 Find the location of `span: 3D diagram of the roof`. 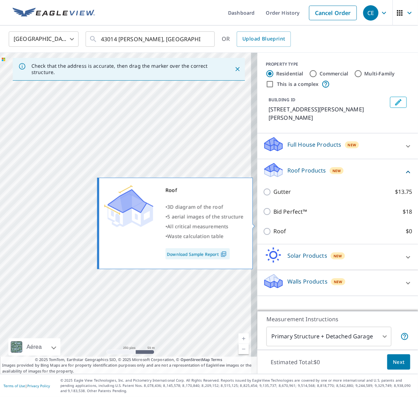

span: 3D diagram of the roof is located at coordinates (195, 207).